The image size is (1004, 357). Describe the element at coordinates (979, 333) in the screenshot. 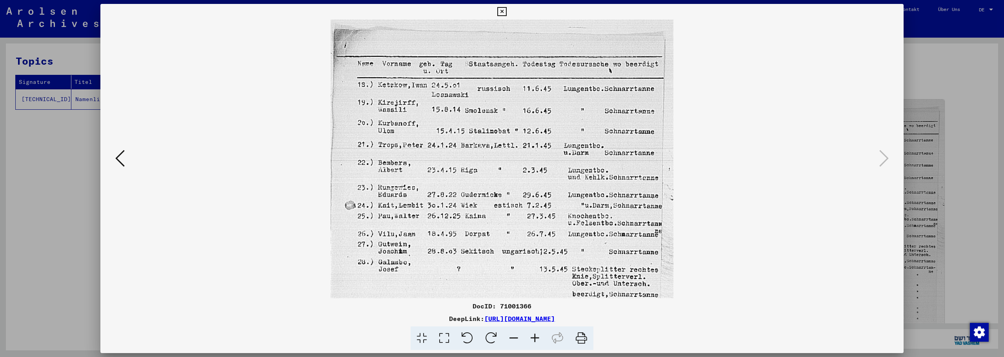

I see `img: Zustimmung ändern` at that location.